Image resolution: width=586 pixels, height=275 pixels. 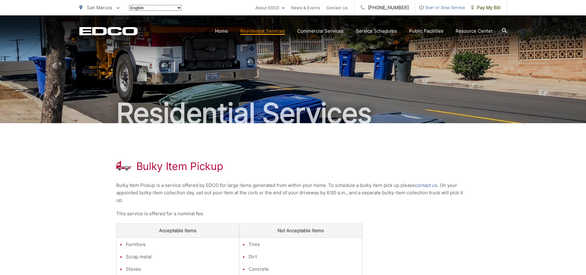 I want to click on select: Select a language, so click(x=155, y=8).